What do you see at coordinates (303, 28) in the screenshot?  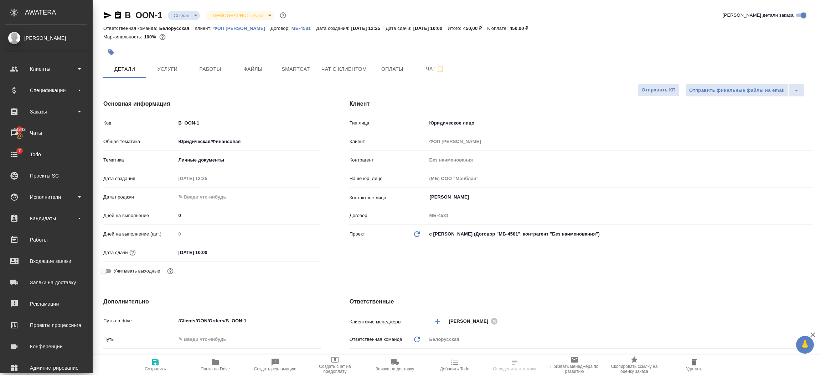 I see `a: МБ-4581` at bounding box center [303, 28].